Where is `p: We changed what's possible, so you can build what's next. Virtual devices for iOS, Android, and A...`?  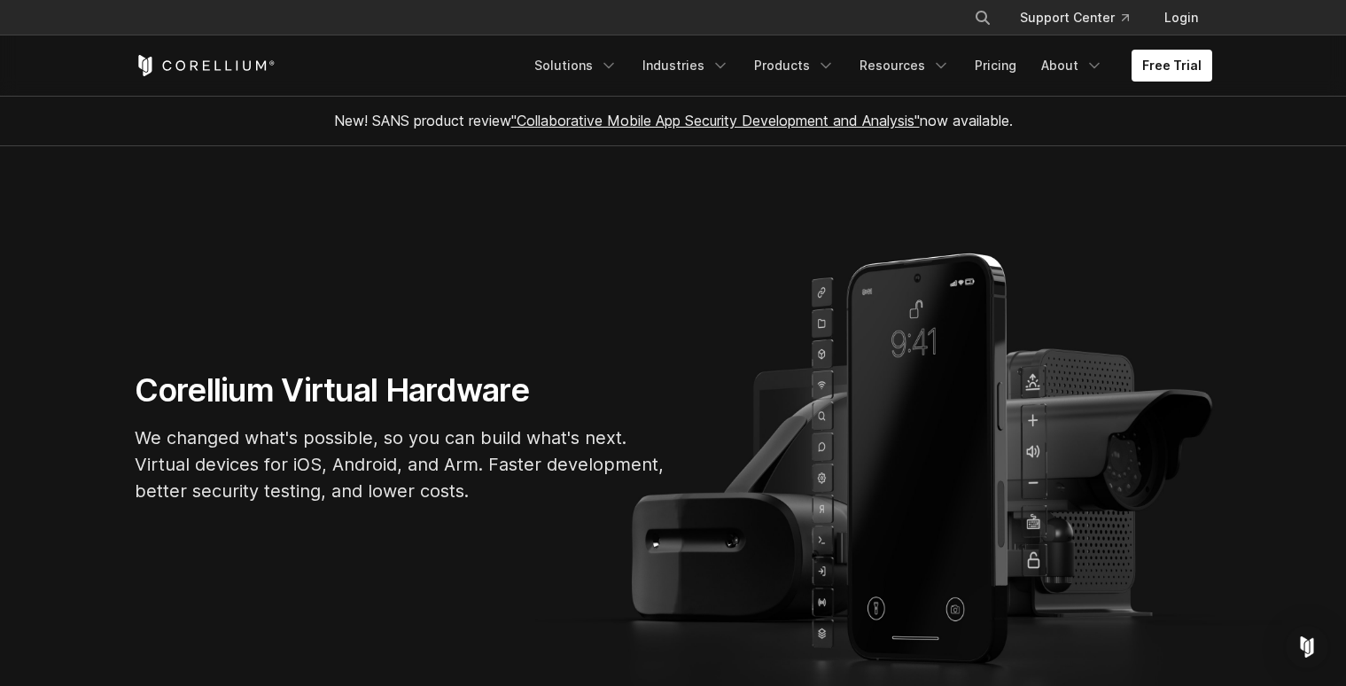 p: We changed what's possible, so you can build what's next. Virtual devices for iOS, Android, and A... is located at coordinates (400, 464).